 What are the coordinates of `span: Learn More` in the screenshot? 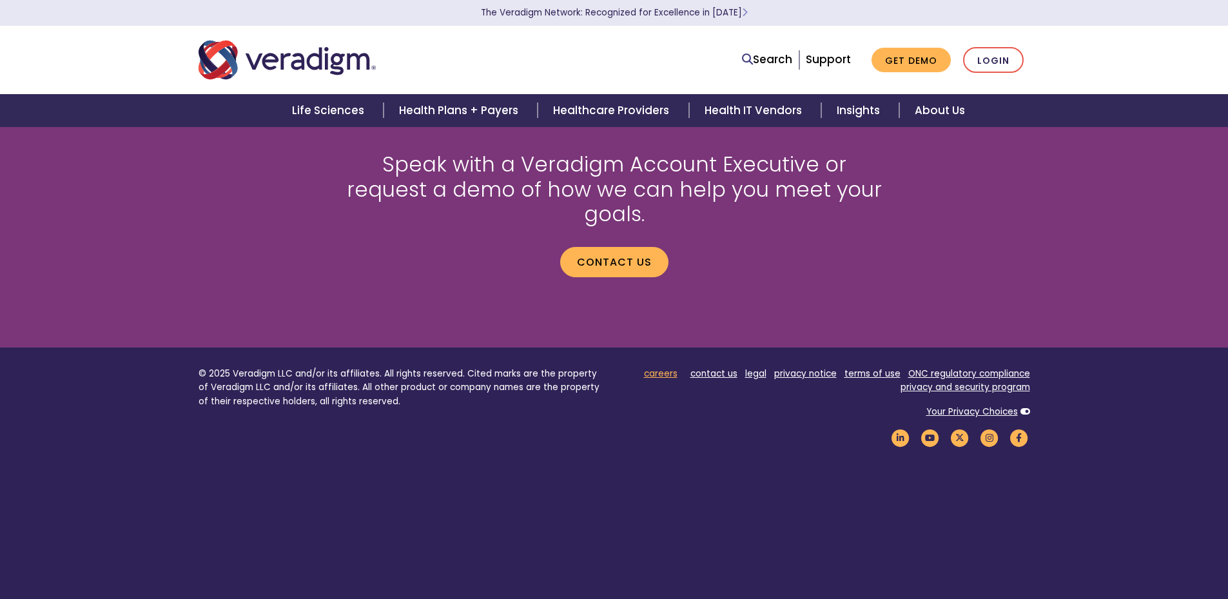 It's located at (744, 12).